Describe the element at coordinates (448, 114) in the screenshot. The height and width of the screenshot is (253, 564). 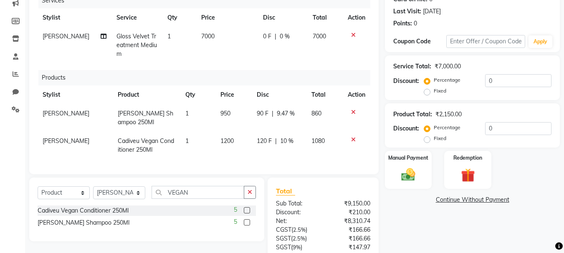
I see `div: ₹2,150.00` at that location.